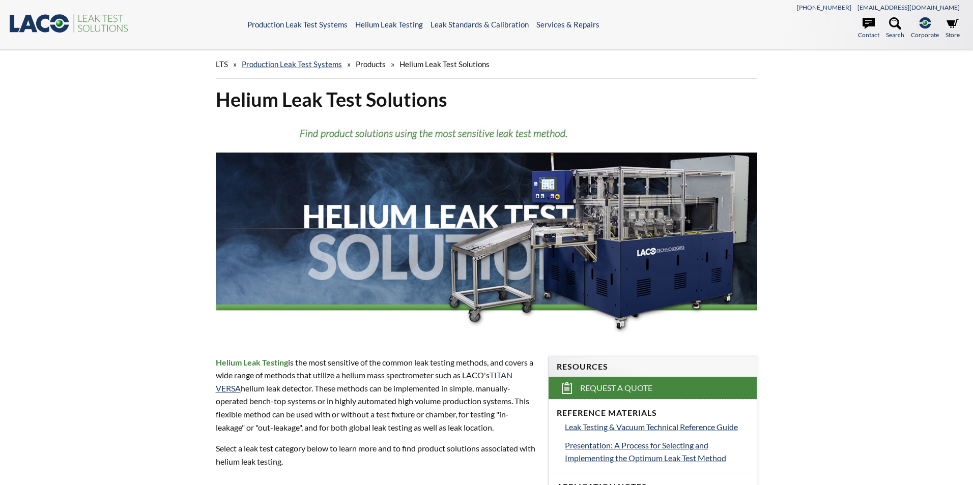 Image resolution: width=973 pixels, height=485 pixels. What do you see at coordinates (375, 455) in the screenshot?
I see `p: Select a leak test category below to learn more and to find product solutions associated with hel...` at bounding box center [375, 455].